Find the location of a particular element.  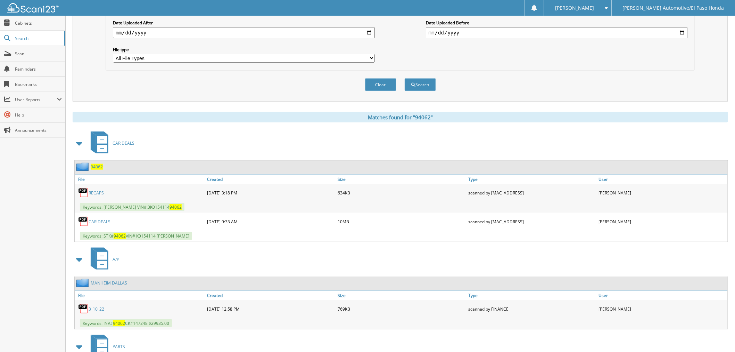

span: User Reports is located at coordinates (36, 99).